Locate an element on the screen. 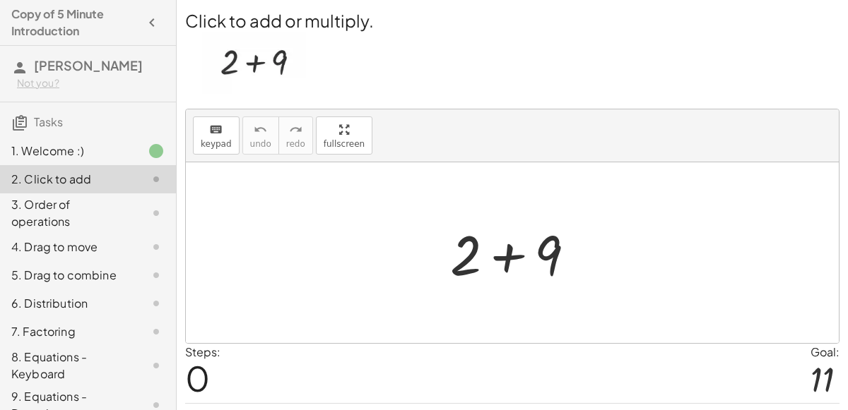  button: redoredo is located at coordinates (295, 136).